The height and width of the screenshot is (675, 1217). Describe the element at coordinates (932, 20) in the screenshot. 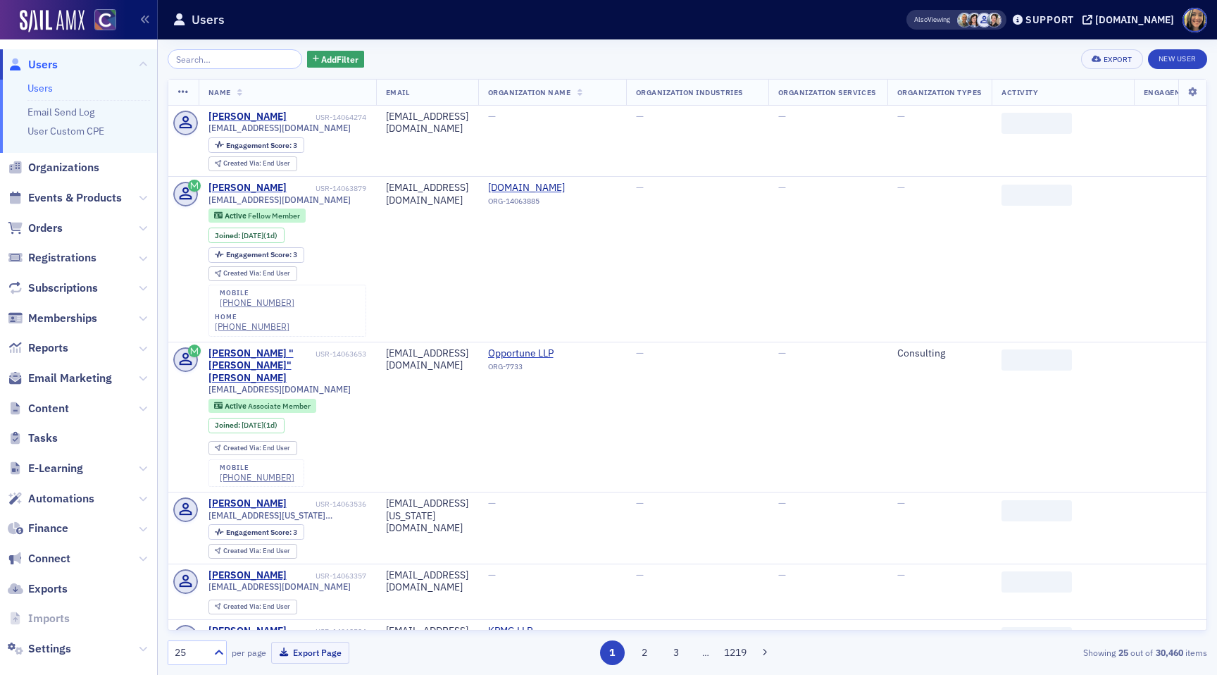

I see `span: Viewing` at that location.